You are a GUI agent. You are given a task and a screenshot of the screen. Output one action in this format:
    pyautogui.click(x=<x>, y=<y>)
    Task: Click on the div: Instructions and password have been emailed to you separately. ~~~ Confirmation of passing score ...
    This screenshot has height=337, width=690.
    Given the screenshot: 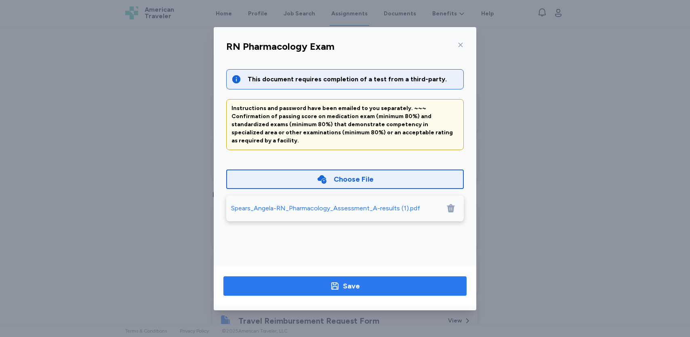 What is the action you would take?
    pyautogui.click(x=345, y=125)
    